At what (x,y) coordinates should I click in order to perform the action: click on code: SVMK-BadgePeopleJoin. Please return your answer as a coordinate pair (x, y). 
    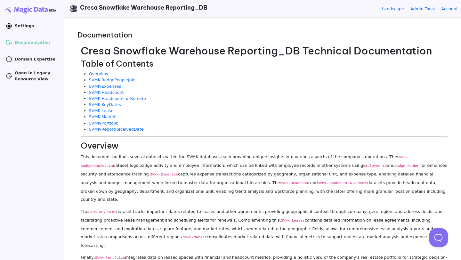
    Looking at the image, I should click on (244, 161).